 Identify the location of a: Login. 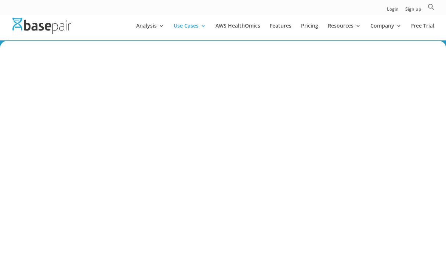
(393, 11).